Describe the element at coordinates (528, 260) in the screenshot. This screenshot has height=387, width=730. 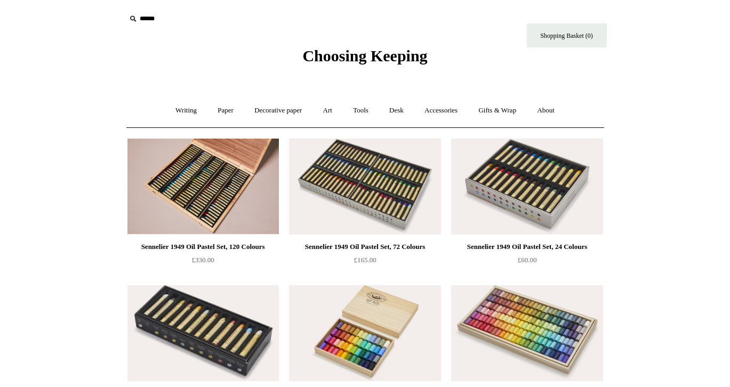
I see `span: £60.00` at that location.